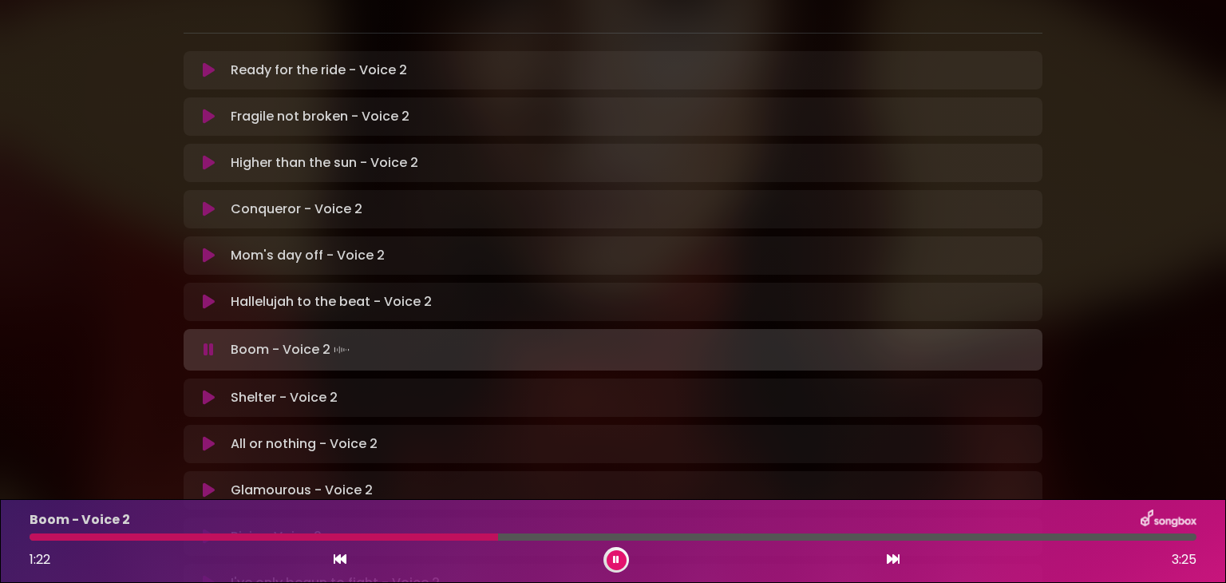 Image resolution: width=1226 pixels, height=583 pixels. Describe the element at coordinates (302, 490) in the screenshot. I see `p: Glamourous - Voice 2` at that location.